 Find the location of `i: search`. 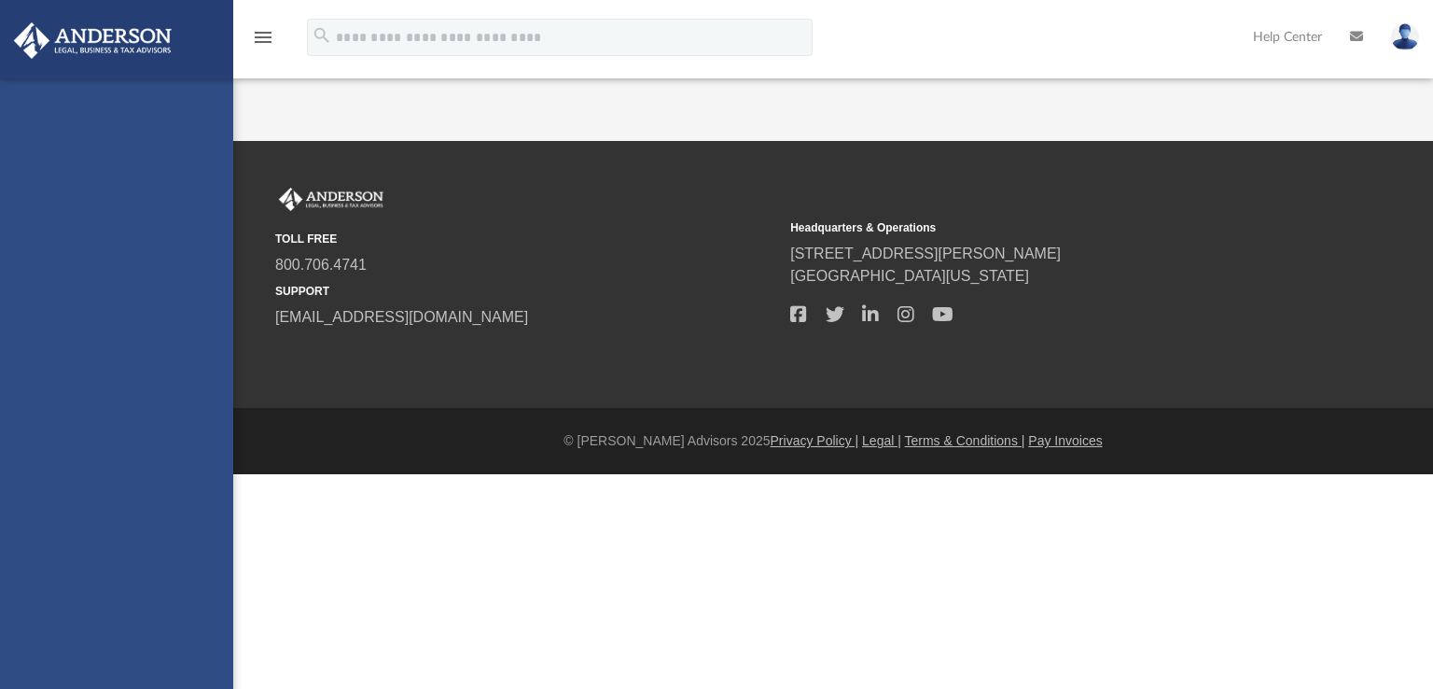

i: search is located at coordinates (322, 35).